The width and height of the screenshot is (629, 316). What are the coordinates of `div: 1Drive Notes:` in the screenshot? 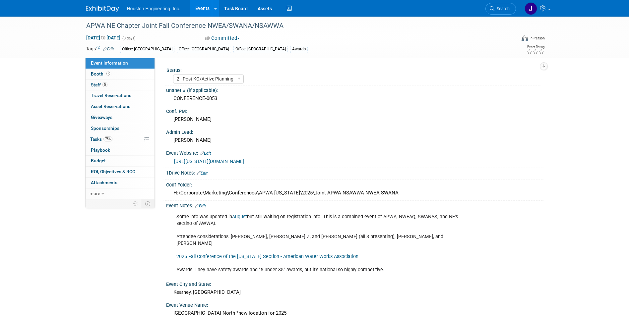 It's located at (355, 172).